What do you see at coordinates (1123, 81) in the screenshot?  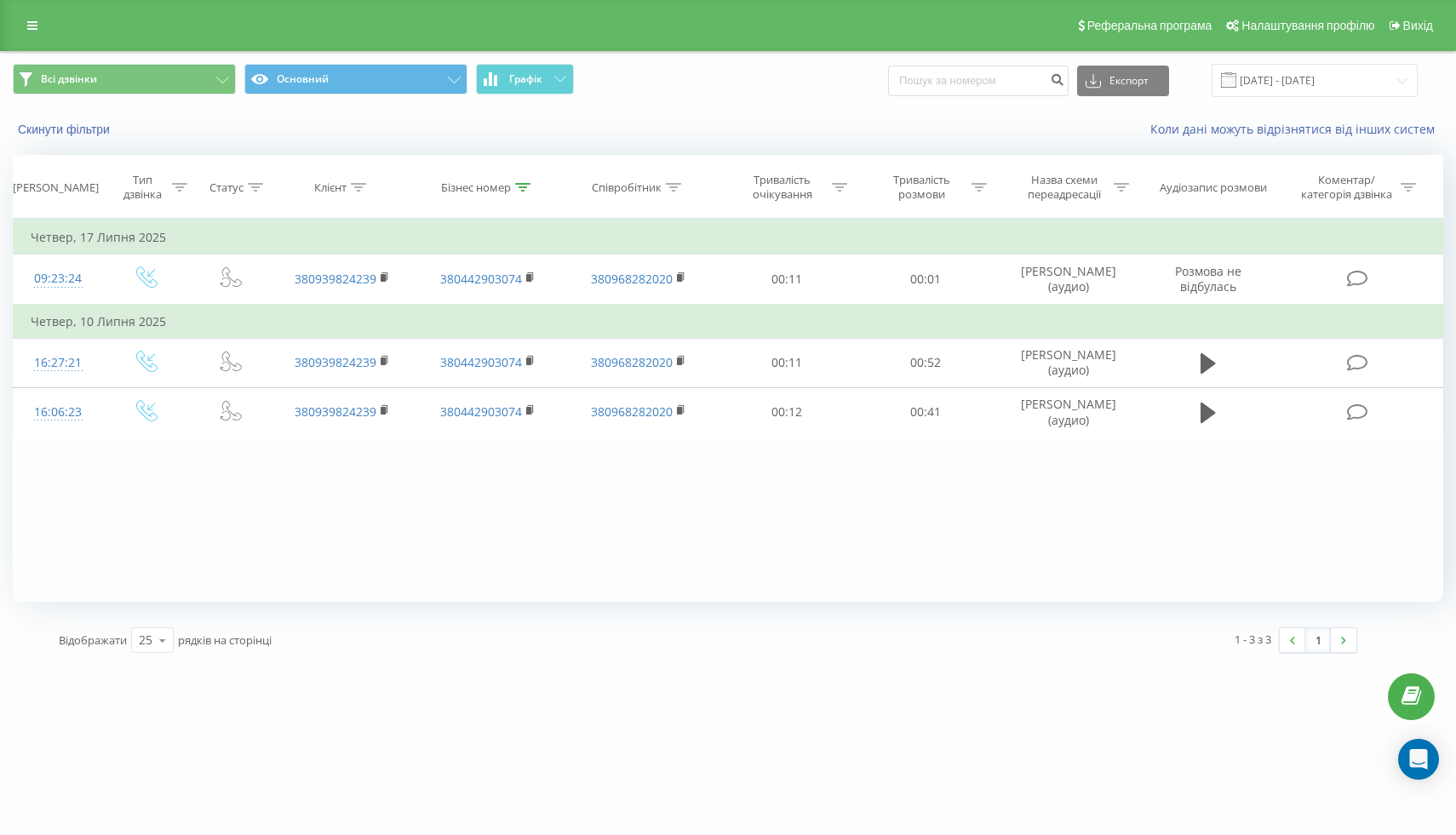 I see `button: Експорт` at bounding box center [1123, 81].